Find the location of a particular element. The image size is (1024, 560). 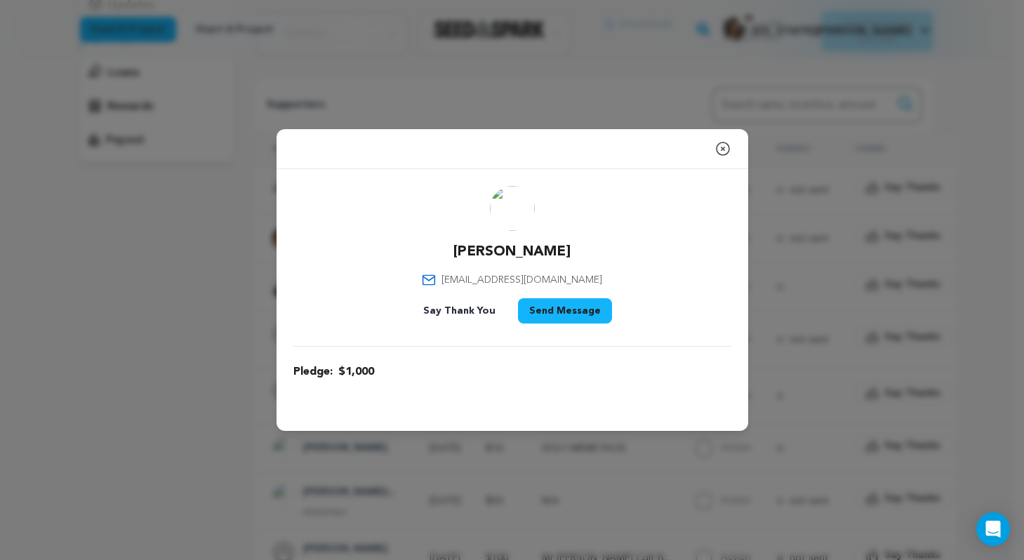

span: $1,000 is located at coordinates (356, 372).